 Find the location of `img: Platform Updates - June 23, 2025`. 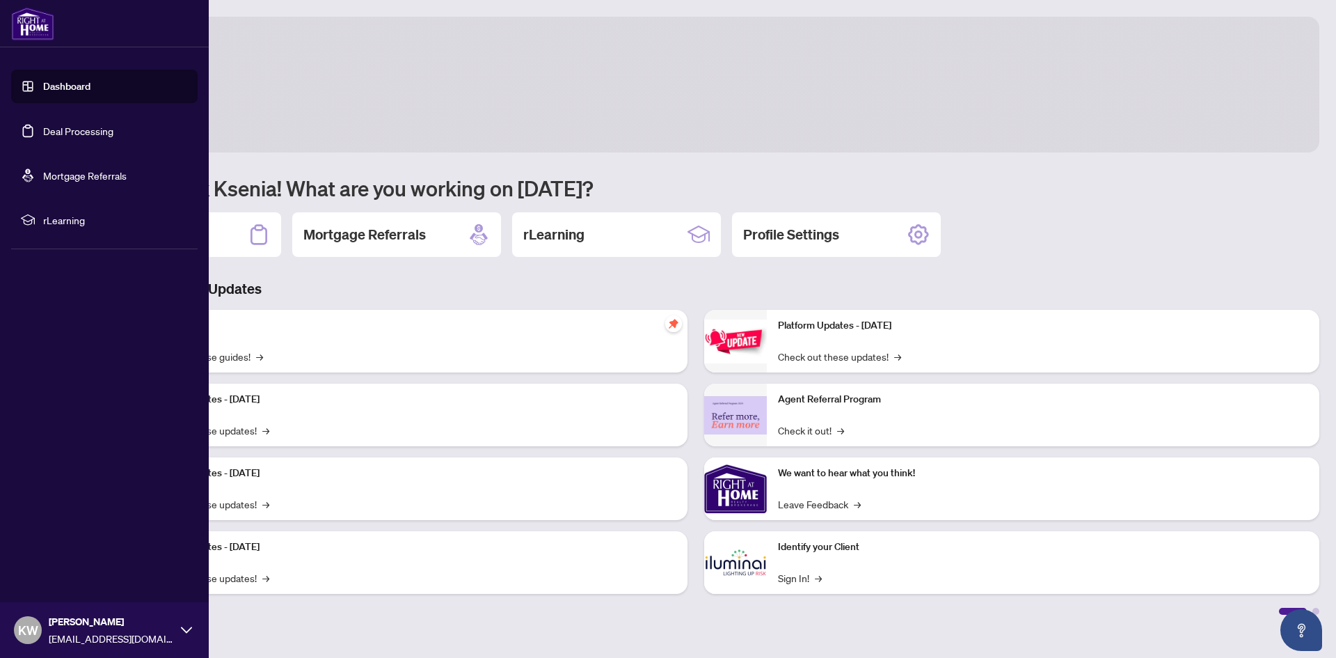

img: Platform Updates - June 23, 2025 is located at coordinates (736, 341).